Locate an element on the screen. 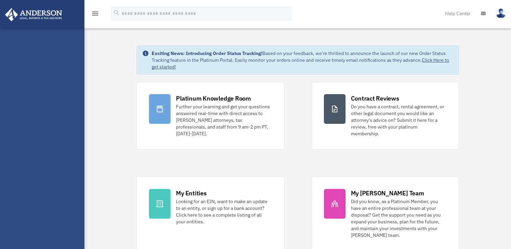 This screenshot has width=511, height=249. strong: Exciting News: Introducing Order Status Tracking! is located at coordinates (207, 53).